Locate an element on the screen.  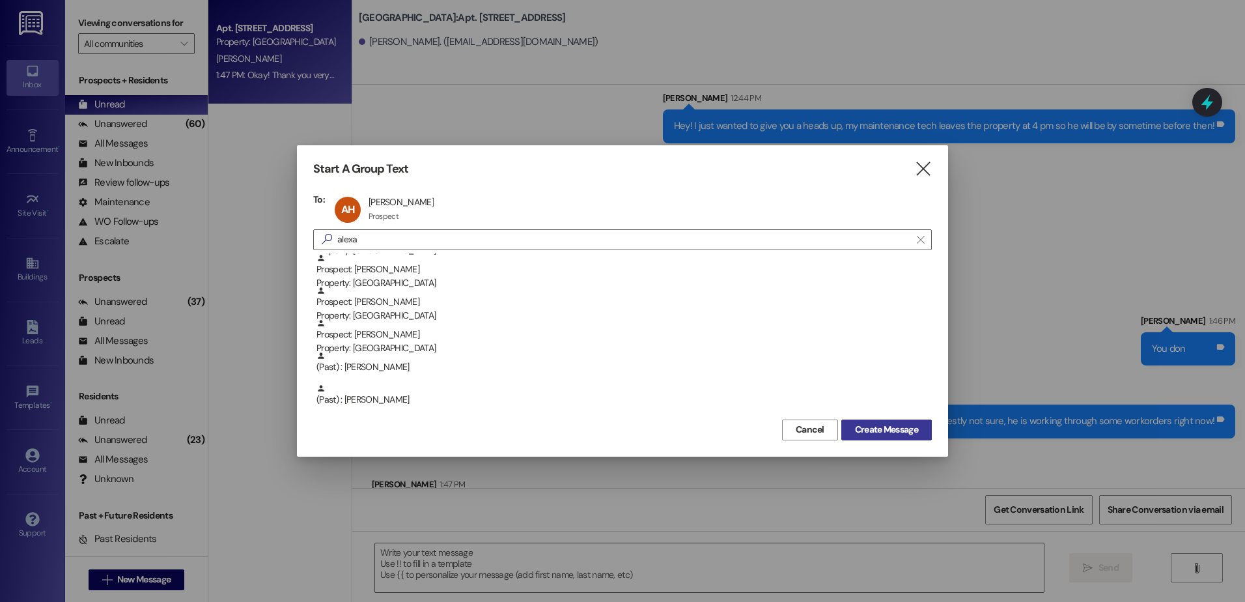
button: Create Message is located at coordinates (886, 430).